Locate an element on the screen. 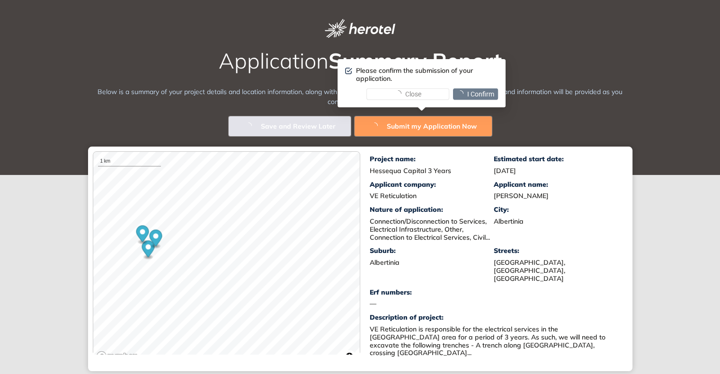 The width and height of the screenshot is (720, 374). div: City: is located at coordinates (555, 210).